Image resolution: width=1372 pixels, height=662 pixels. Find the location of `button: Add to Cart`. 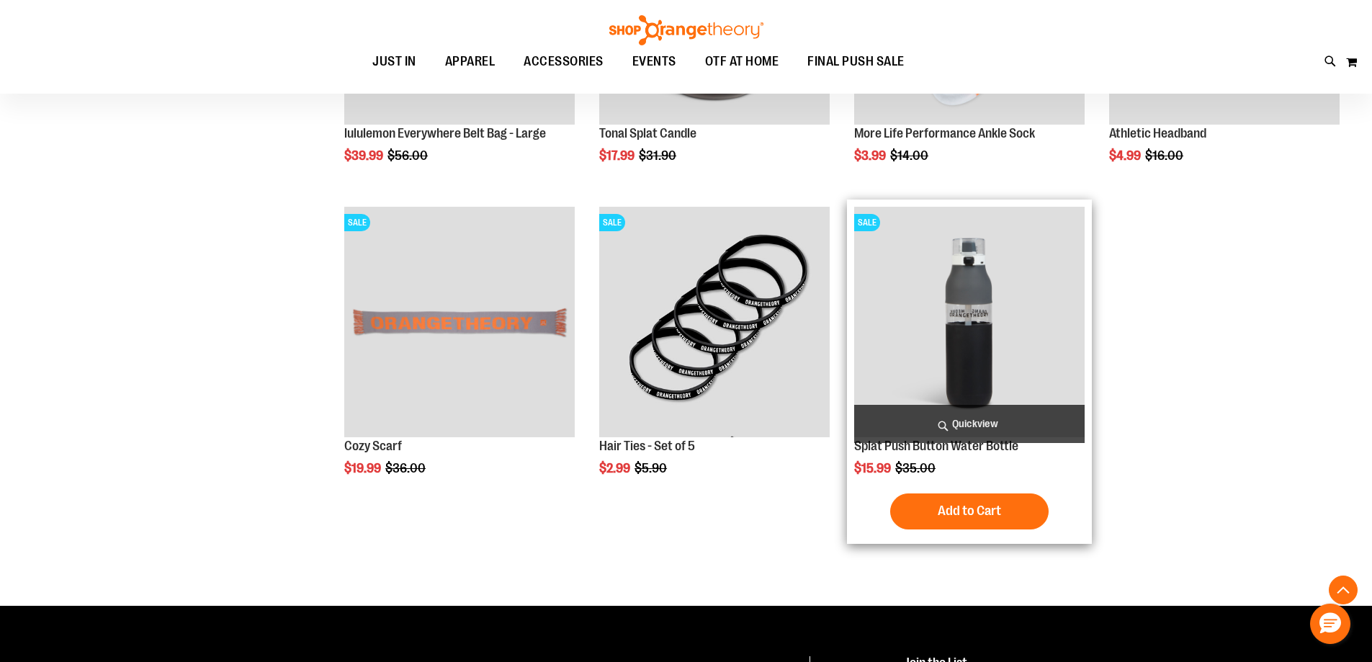

button: Add to Cart is located at coordinates (969, 511).